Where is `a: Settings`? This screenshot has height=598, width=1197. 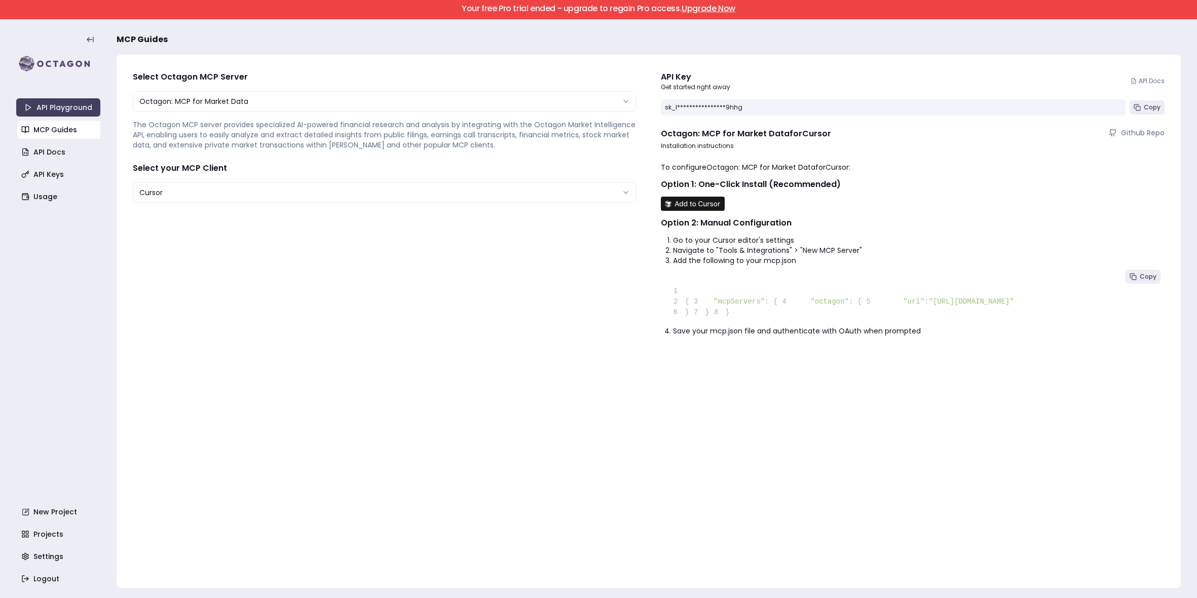
a: Settings is located at coordinates (59, 556).